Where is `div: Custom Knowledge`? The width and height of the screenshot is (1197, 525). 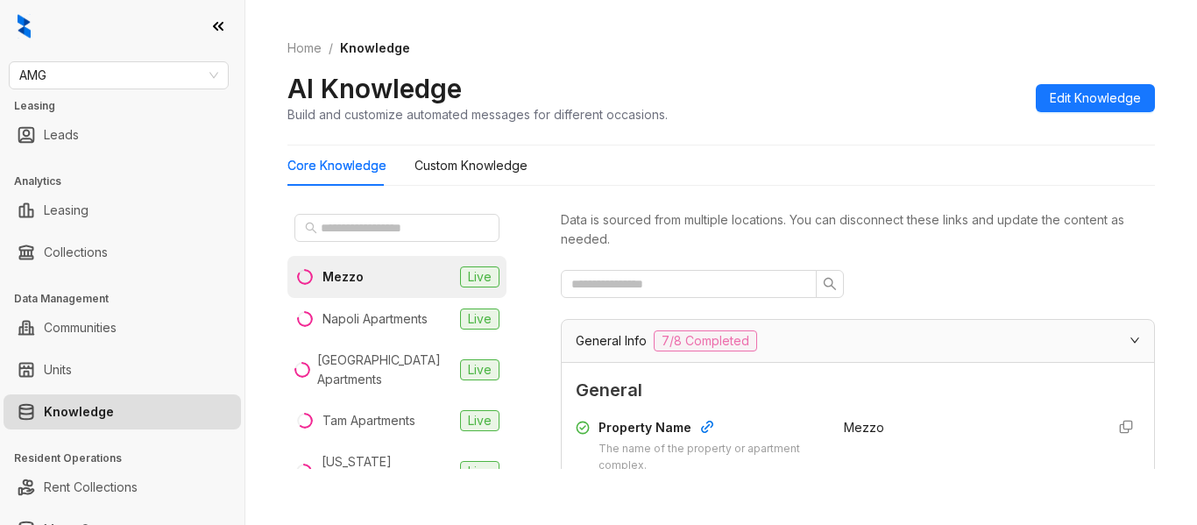 div: Custom Knowledge is located at coordinates (470, 166).